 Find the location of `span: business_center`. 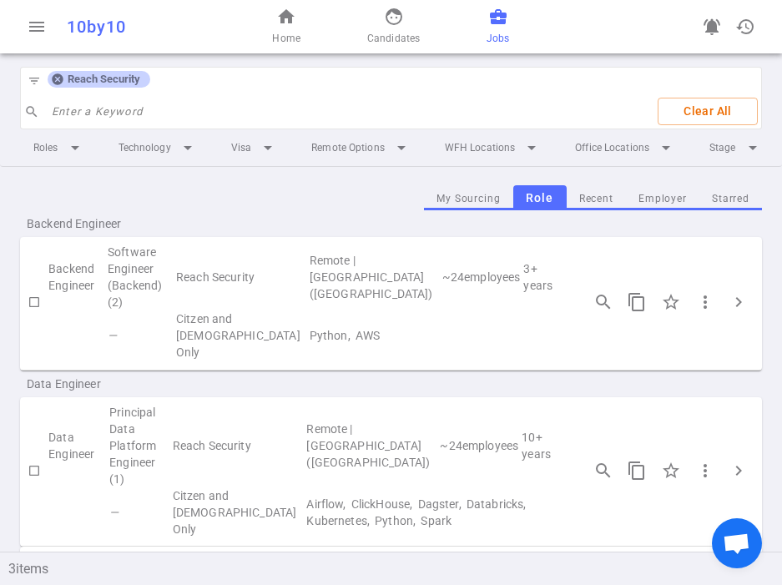

span: business_center is located at coordinates (498, 17).